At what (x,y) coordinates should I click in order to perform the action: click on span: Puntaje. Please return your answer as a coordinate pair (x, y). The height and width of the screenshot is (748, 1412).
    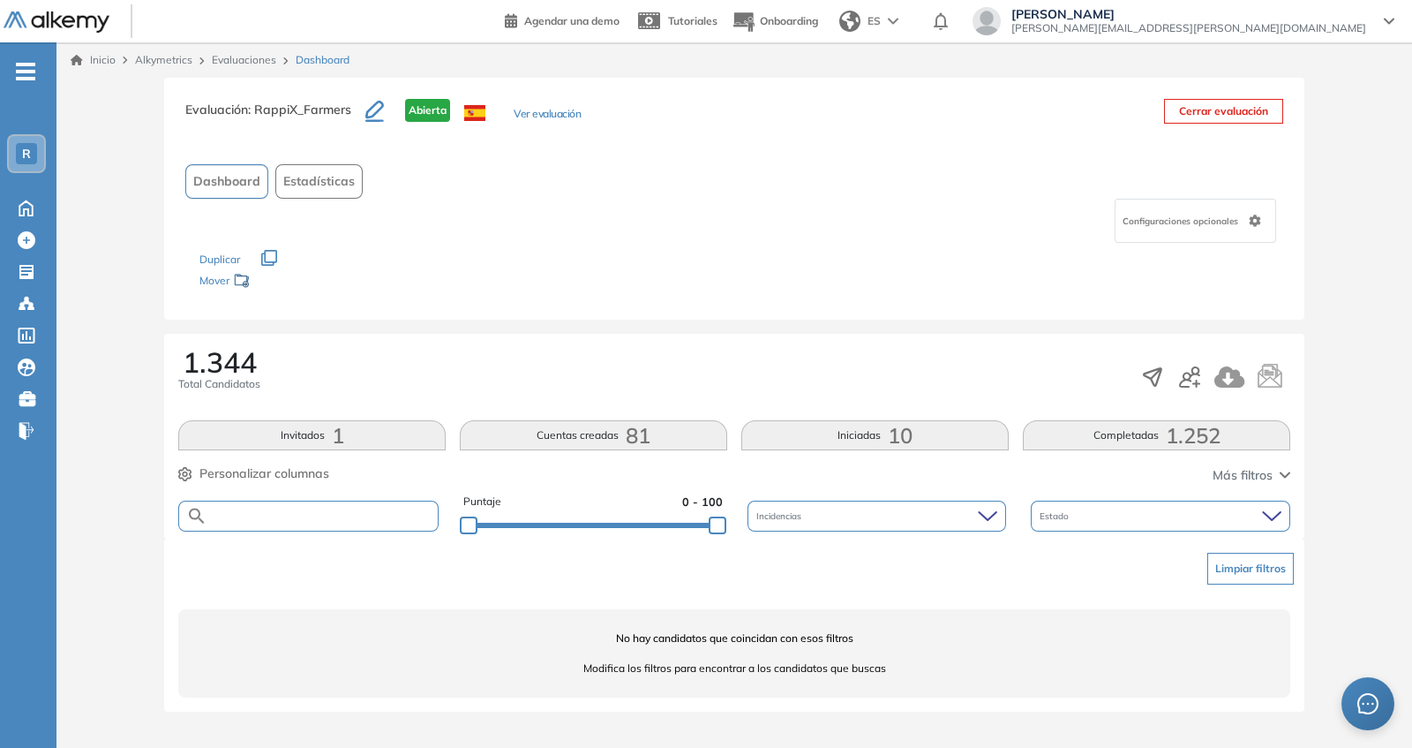
    Looking at the image, I should click on (482, 501).